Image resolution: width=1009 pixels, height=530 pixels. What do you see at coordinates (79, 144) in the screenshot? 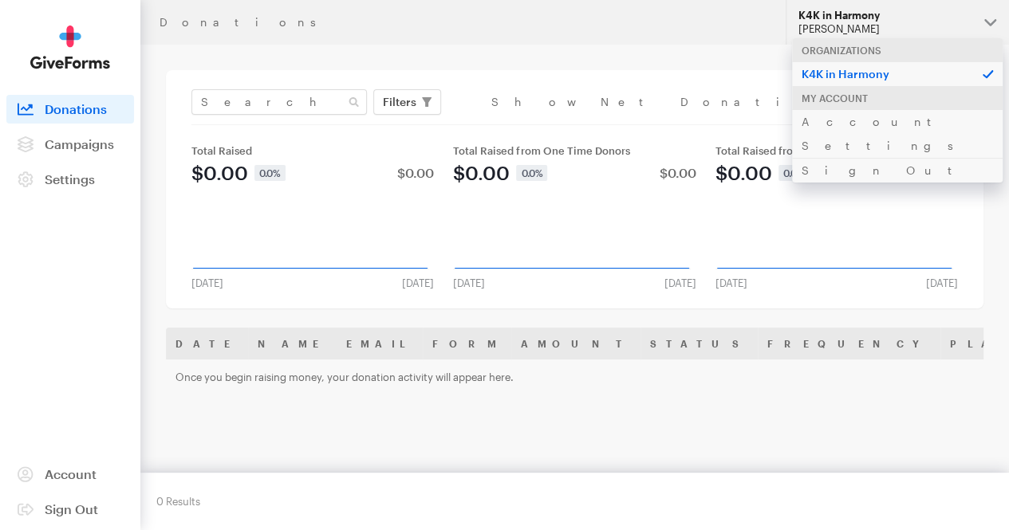
I see `span: Campaigns` at bounding box center [79, 144].